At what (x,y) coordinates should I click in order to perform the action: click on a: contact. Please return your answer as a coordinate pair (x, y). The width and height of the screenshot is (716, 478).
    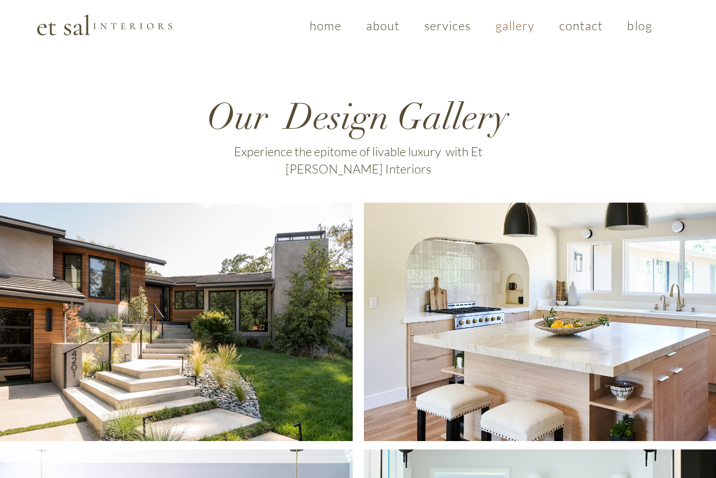
    Looking at the image, I should click on (581, 25).